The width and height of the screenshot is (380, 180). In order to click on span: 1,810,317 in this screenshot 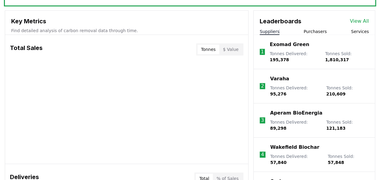, I will do `click(337, 60)`.